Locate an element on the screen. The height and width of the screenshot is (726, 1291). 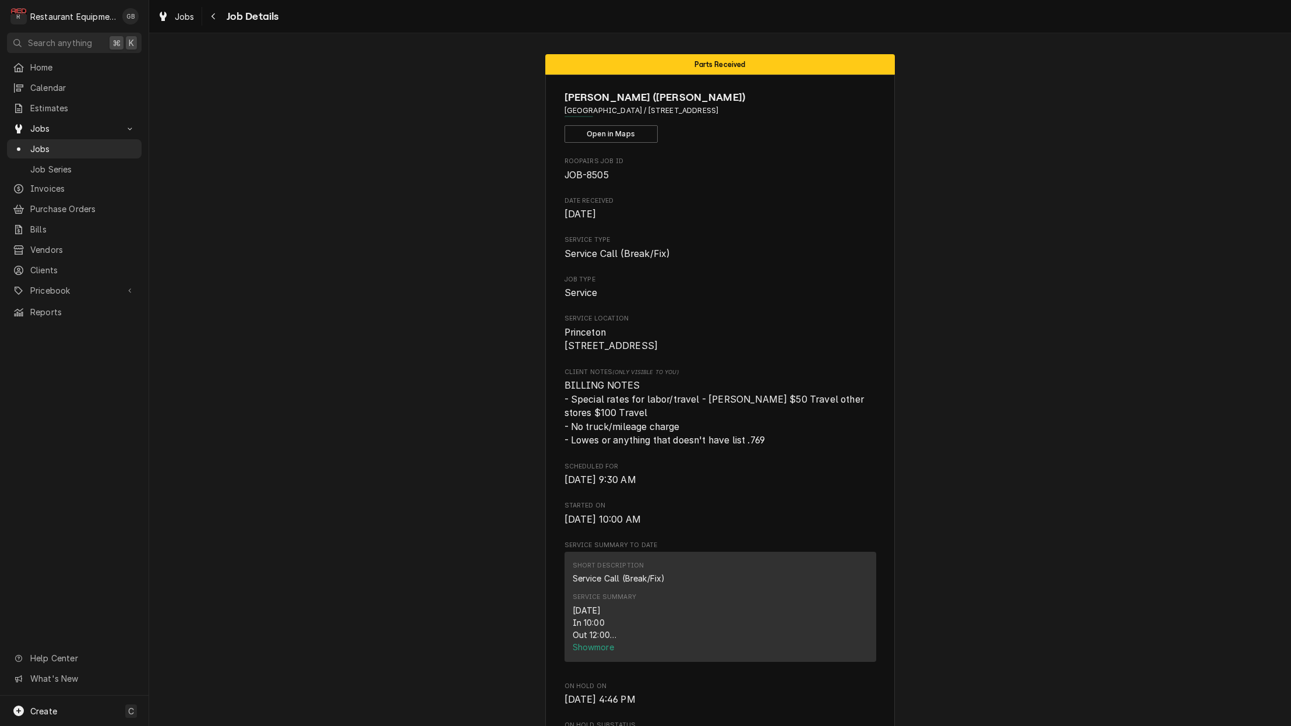
button: Open in Maps is located at coordinates (611, 134).